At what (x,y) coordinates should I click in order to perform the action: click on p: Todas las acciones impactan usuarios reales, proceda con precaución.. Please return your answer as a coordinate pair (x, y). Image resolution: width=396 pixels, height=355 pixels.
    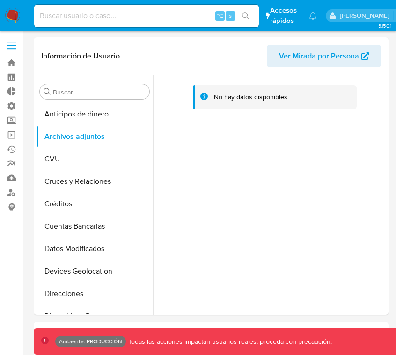
    Looking at the image, I should click on (229, 342).